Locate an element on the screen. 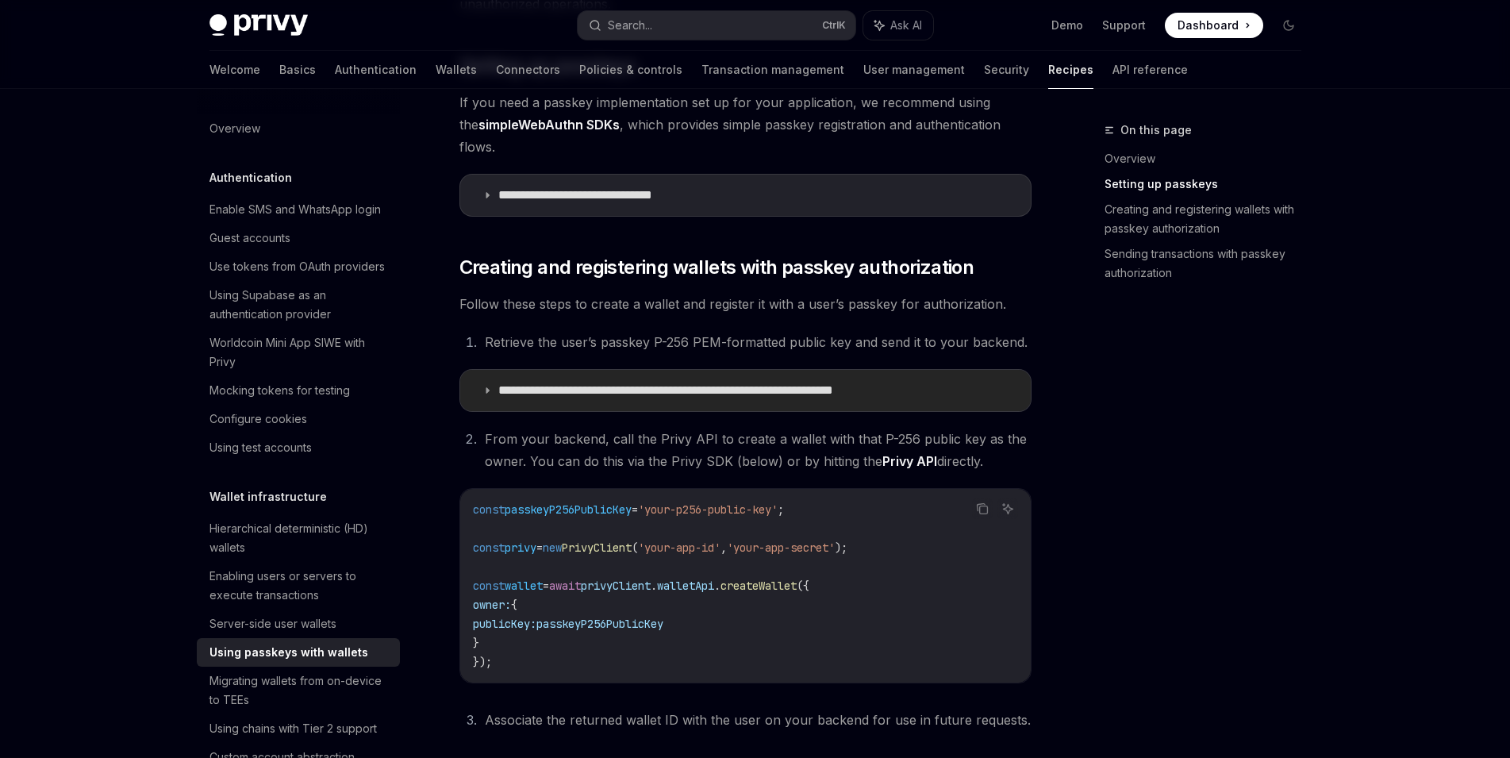  a: Migrating wallets from on-device to TEEs is located at coordinates (298, 691).